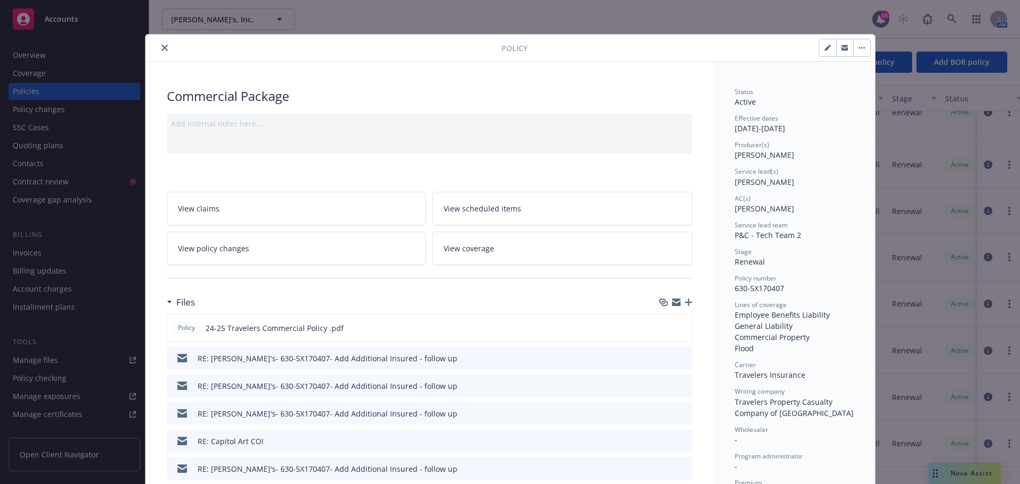 The width and height of the screenshot is (1020, 484). What do you see at coordinates (562, 248) in the screenshot?
I see `a: View coverage` at bounding box center [562, 248].